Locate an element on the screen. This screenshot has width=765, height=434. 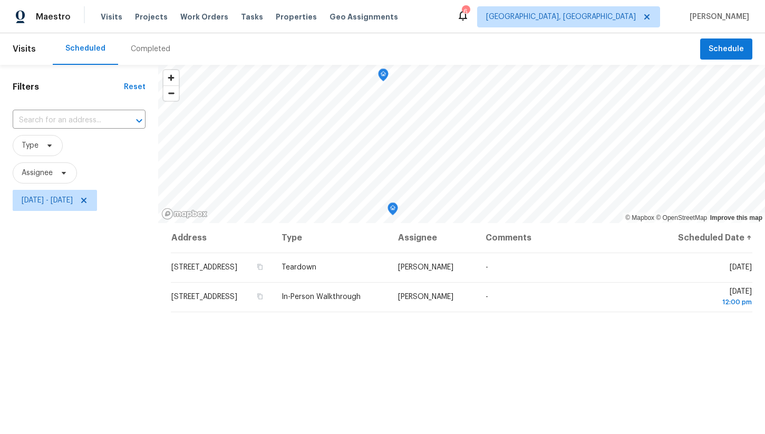
th: Address is located at coordinates (222, 238).